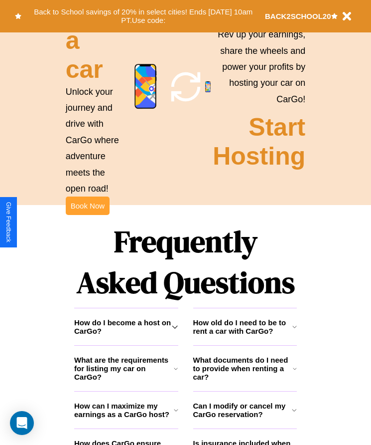 Image resolution: width=371 pixels, height=445 pixels. I want to click on h3: How old do I need to be to rent a car with CarGo?, so click(243, 327).